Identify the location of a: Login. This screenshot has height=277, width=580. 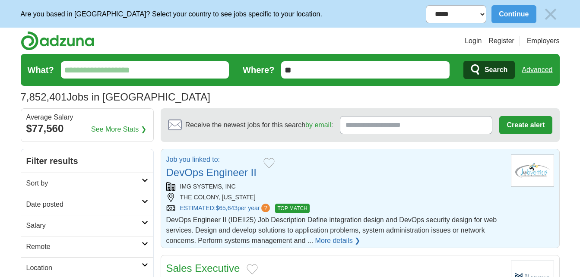
(473, 41).